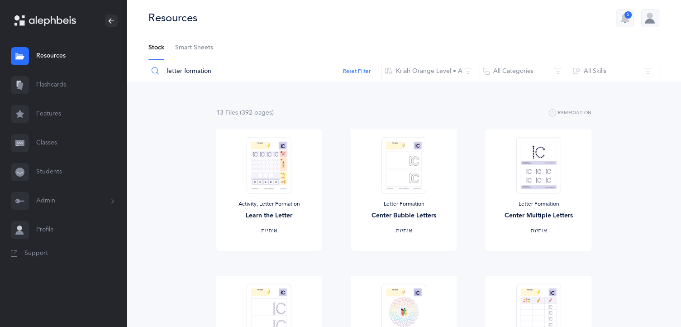 The image size is (681, 327). Describe the element at coordinates (256, 113) in the screenshot. I see `span: (392 page )` at that location.